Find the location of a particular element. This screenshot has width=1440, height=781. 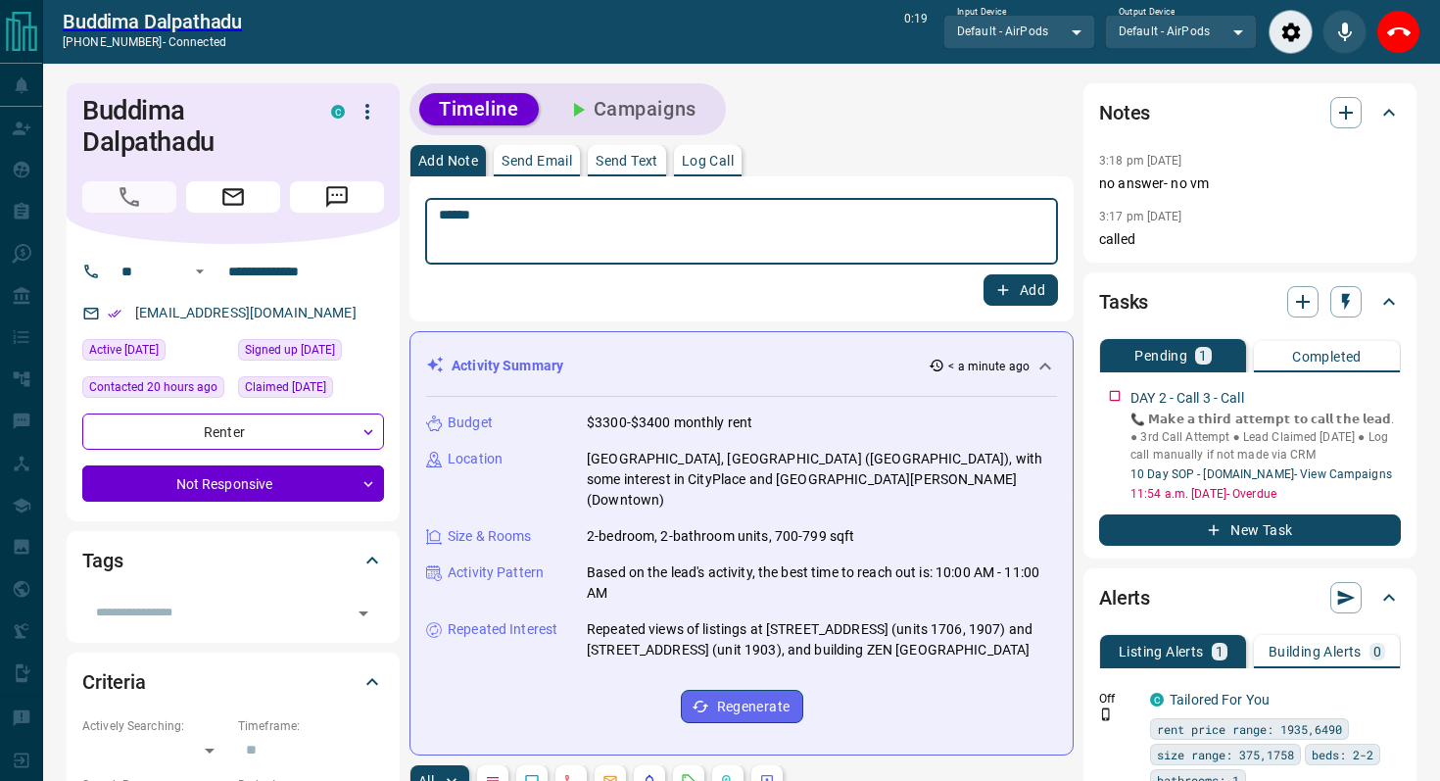

div: Sat Oct 11 2025 is located at coordinates (155, 353).